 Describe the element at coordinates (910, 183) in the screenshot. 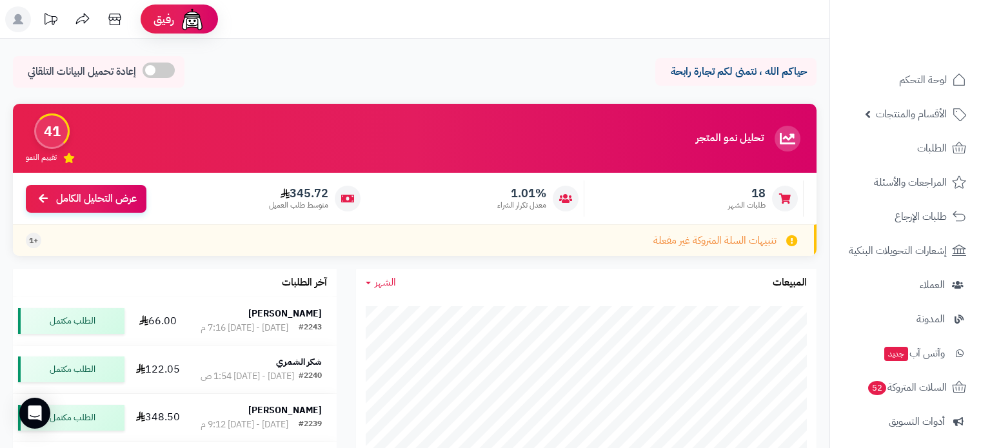

I see `span: المراجعات والأسئلة` at that location.